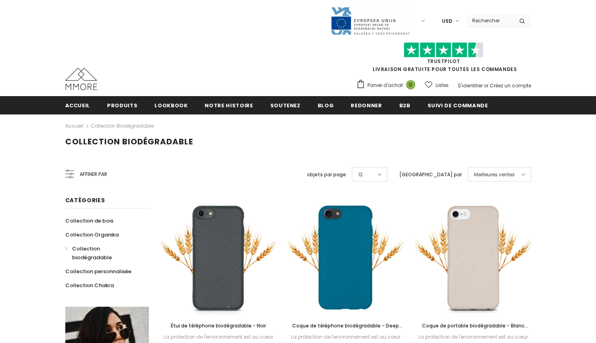 The height and width of the screenshot is (343, 596). What do you see at coordinates (81, 79) in the screenshot?
I see `img: Cas MMORE` at bounding box center [81, 79].